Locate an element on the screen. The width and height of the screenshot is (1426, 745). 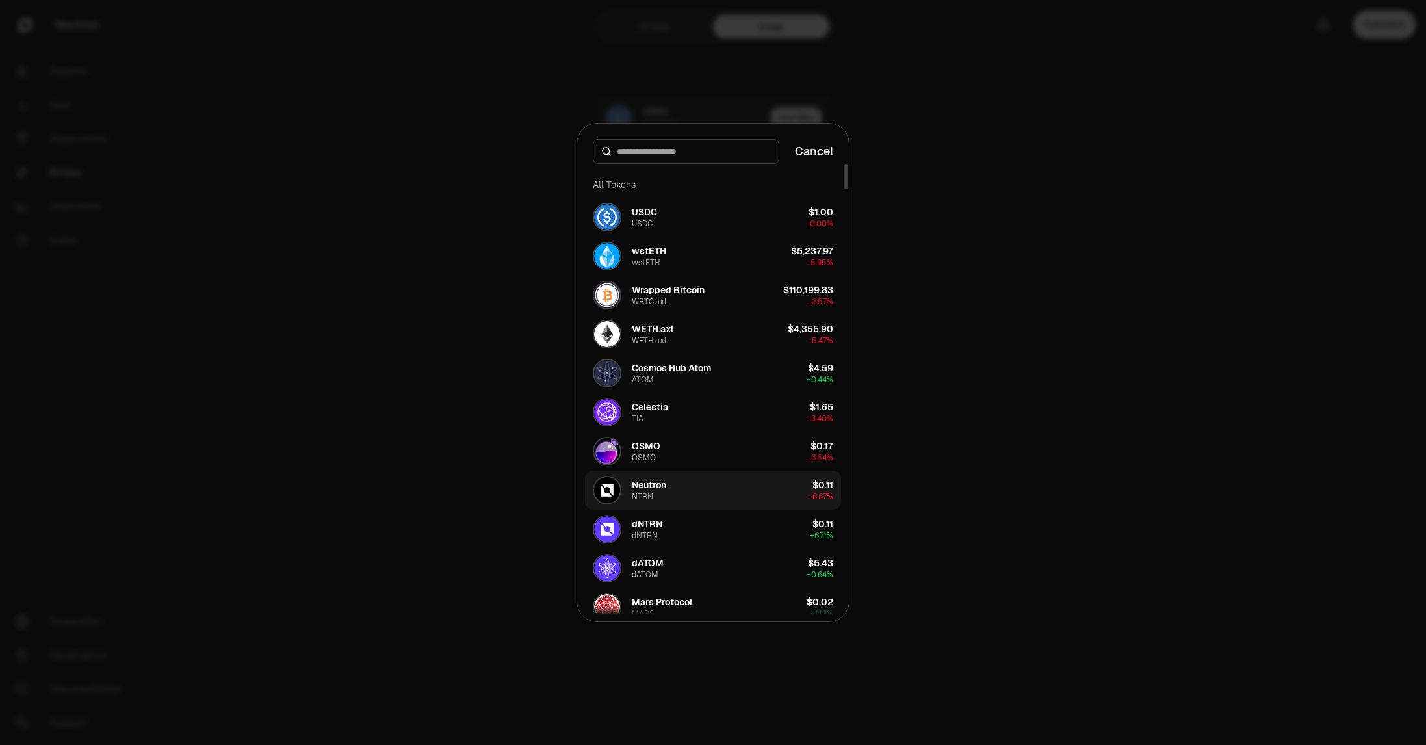
span: + 0.64% is located at coordinates (819, 574).